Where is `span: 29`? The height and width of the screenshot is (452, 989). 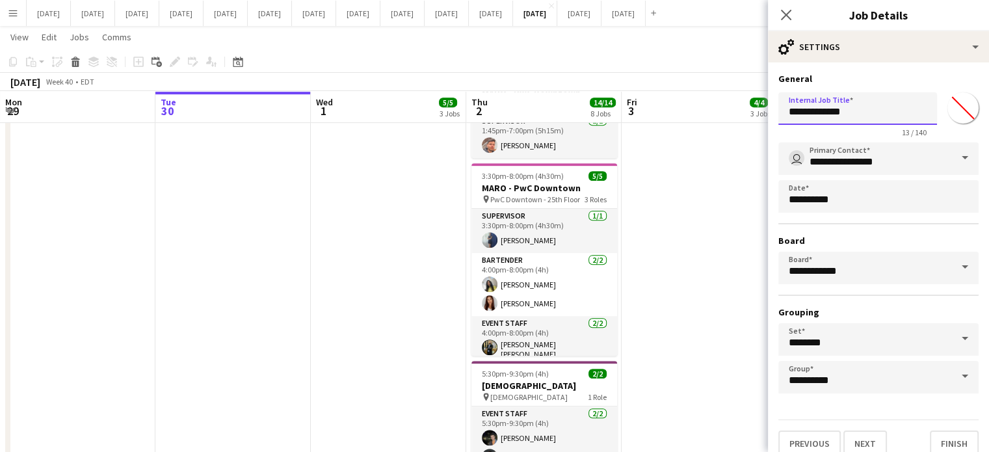
span: 29 is located at coordinates (12, 111).